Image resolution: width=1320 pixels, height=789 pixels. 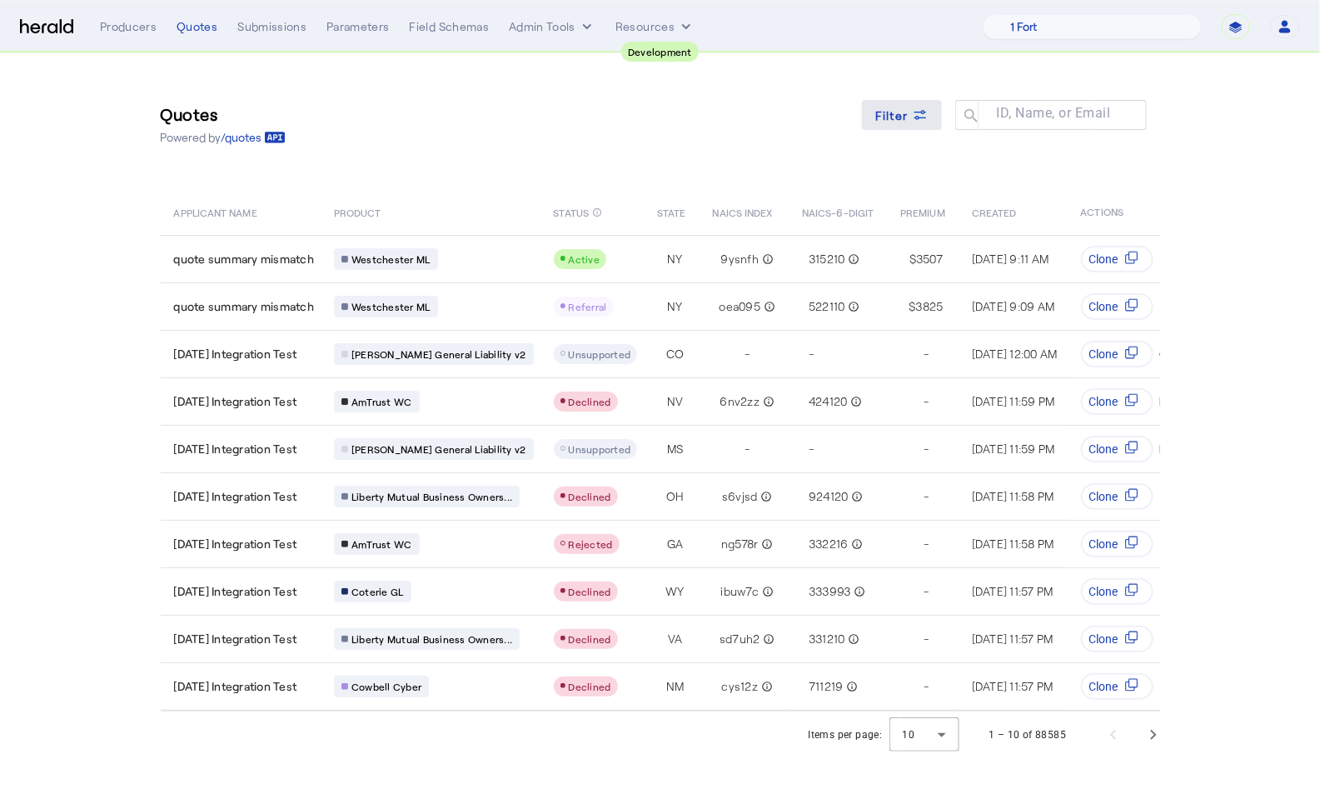 I want to click on span: cys12z, so click(x=740, y=686).